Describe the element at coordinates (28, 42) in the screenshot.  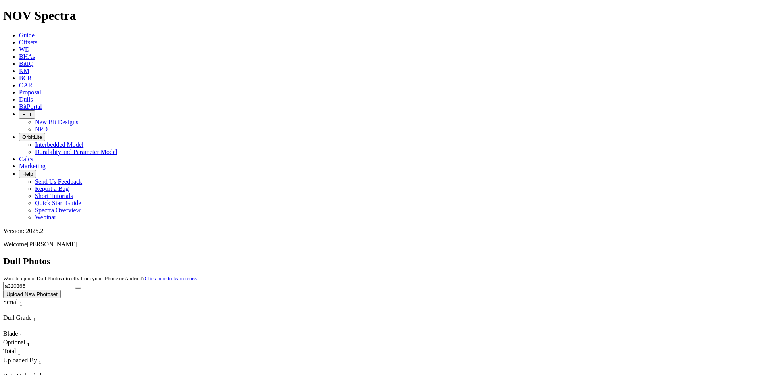
I see `span: Offsets` at that location.